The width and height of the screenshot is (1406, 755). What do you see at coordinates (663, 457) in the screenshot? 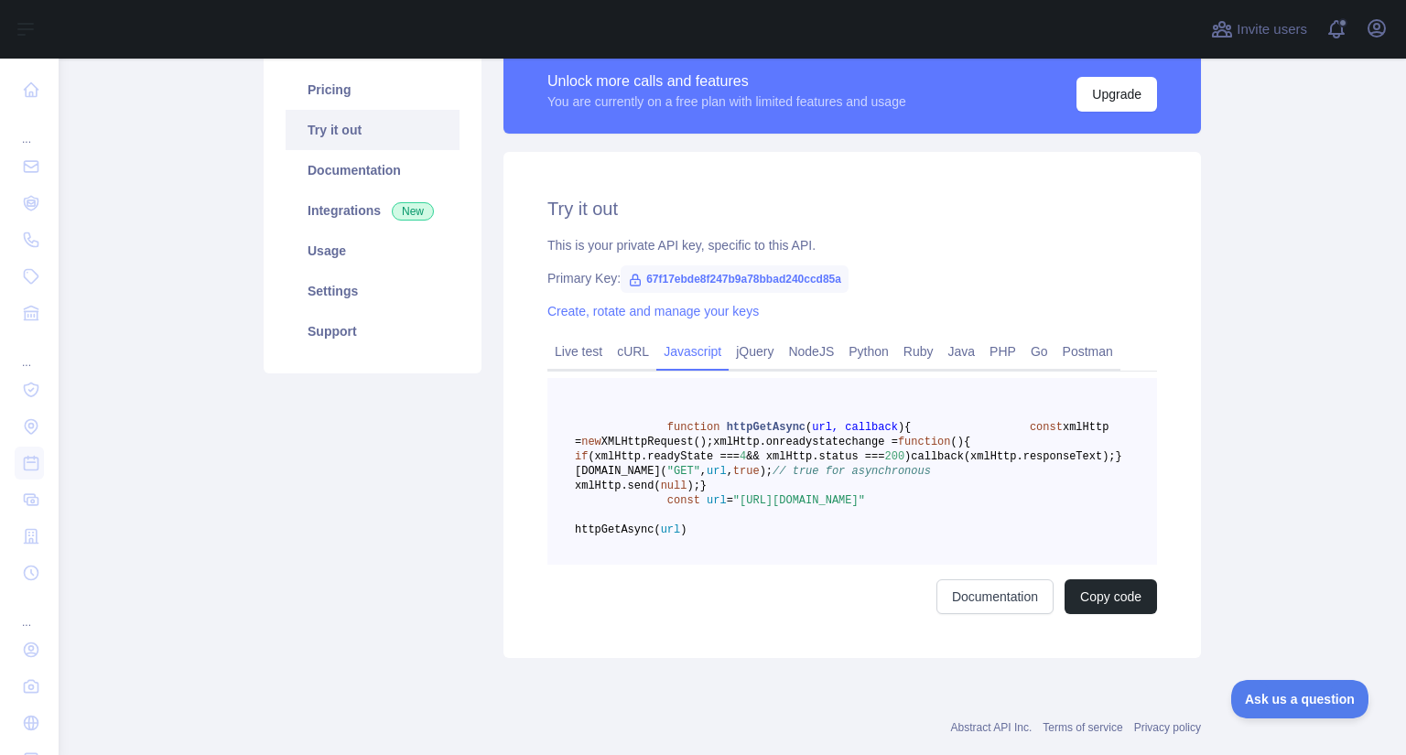
I see `span: (xmlHttp.readyState ===` at bounding box center [663, 457].